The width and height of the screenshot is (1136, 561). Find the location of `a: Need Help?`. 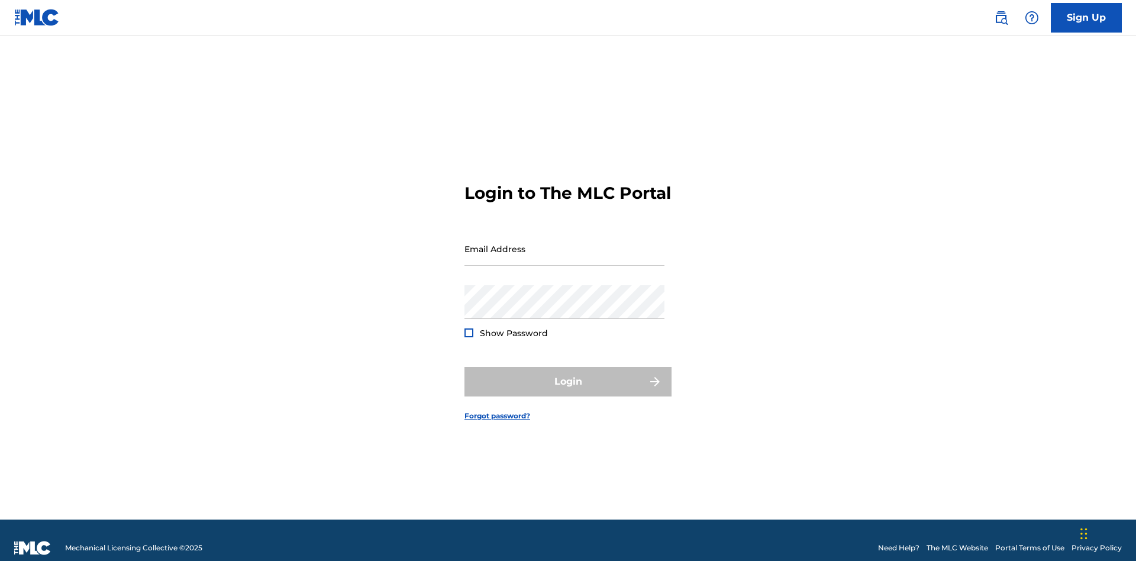

a: Need Help? is located at coordinates (899, 548).